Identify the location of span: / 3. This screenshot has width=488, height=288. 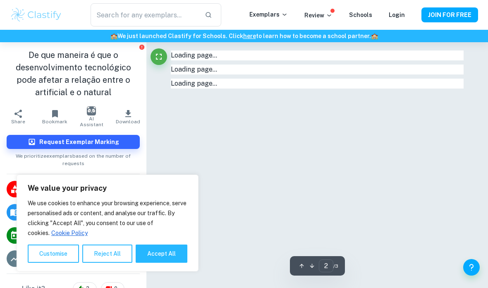
(336, 266).